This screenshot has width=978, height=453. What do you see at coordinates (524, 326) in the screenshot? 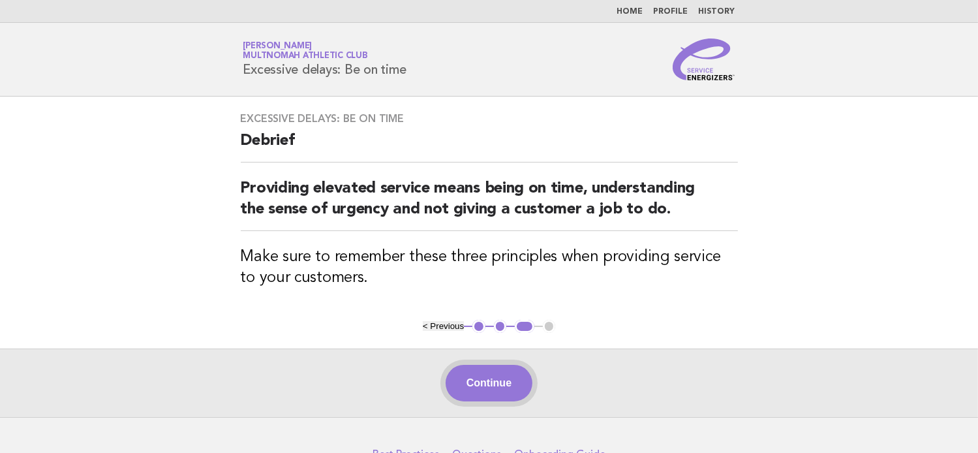
I see `button: 3` at bounding box center [524, 326].